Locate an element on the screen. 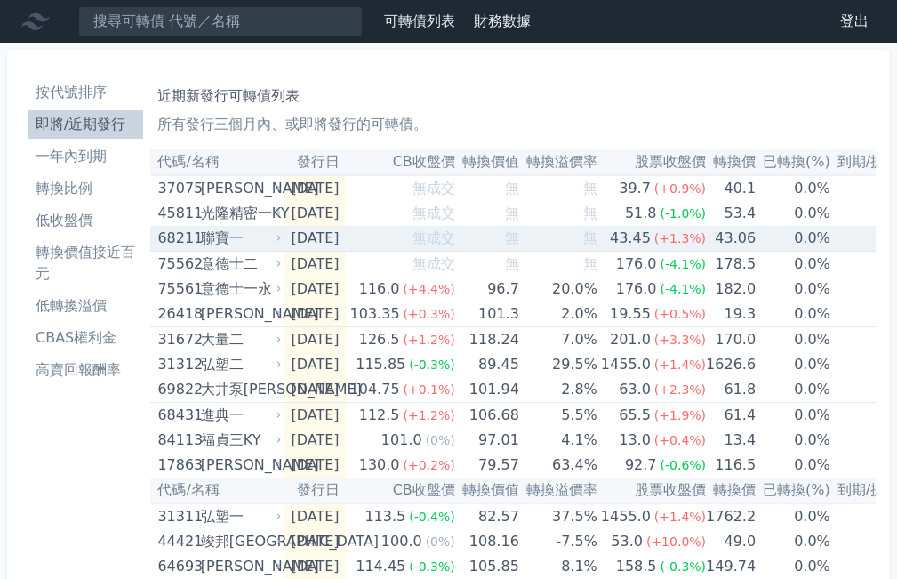  td: 106.68 is located at coordinates (487, 415).